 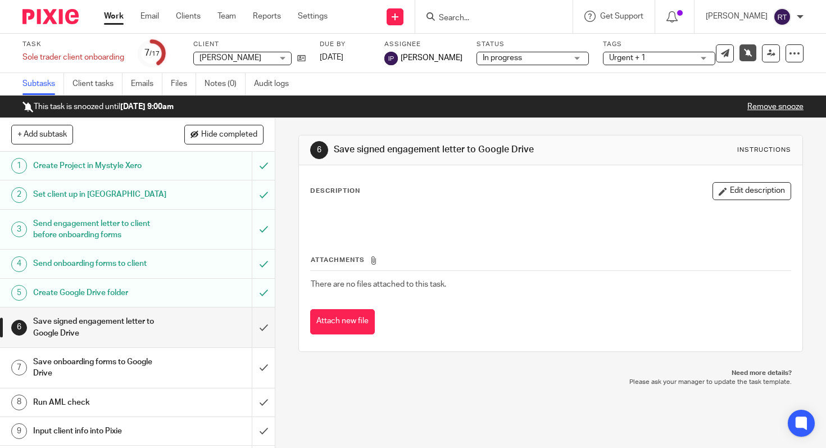 What do you see at coordinates (267, 16) in the screenshot?
I see `a: Reports` at bounding box center [267, 16].